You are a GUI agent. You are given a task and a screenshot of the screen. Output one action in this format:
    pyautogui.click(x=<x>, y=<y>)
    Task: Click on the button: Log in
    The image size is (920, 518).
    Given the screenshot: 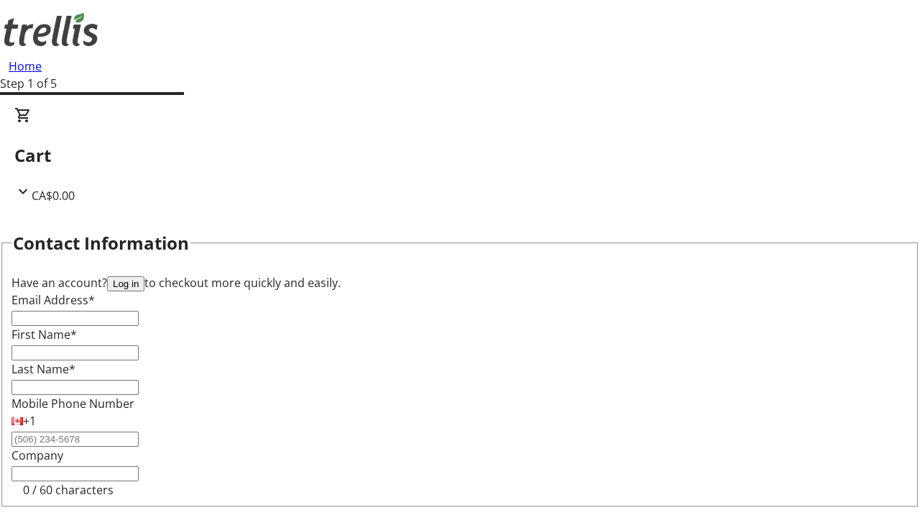 What is the action you would take?
    pyautogui.click(x=126, y=283)
    